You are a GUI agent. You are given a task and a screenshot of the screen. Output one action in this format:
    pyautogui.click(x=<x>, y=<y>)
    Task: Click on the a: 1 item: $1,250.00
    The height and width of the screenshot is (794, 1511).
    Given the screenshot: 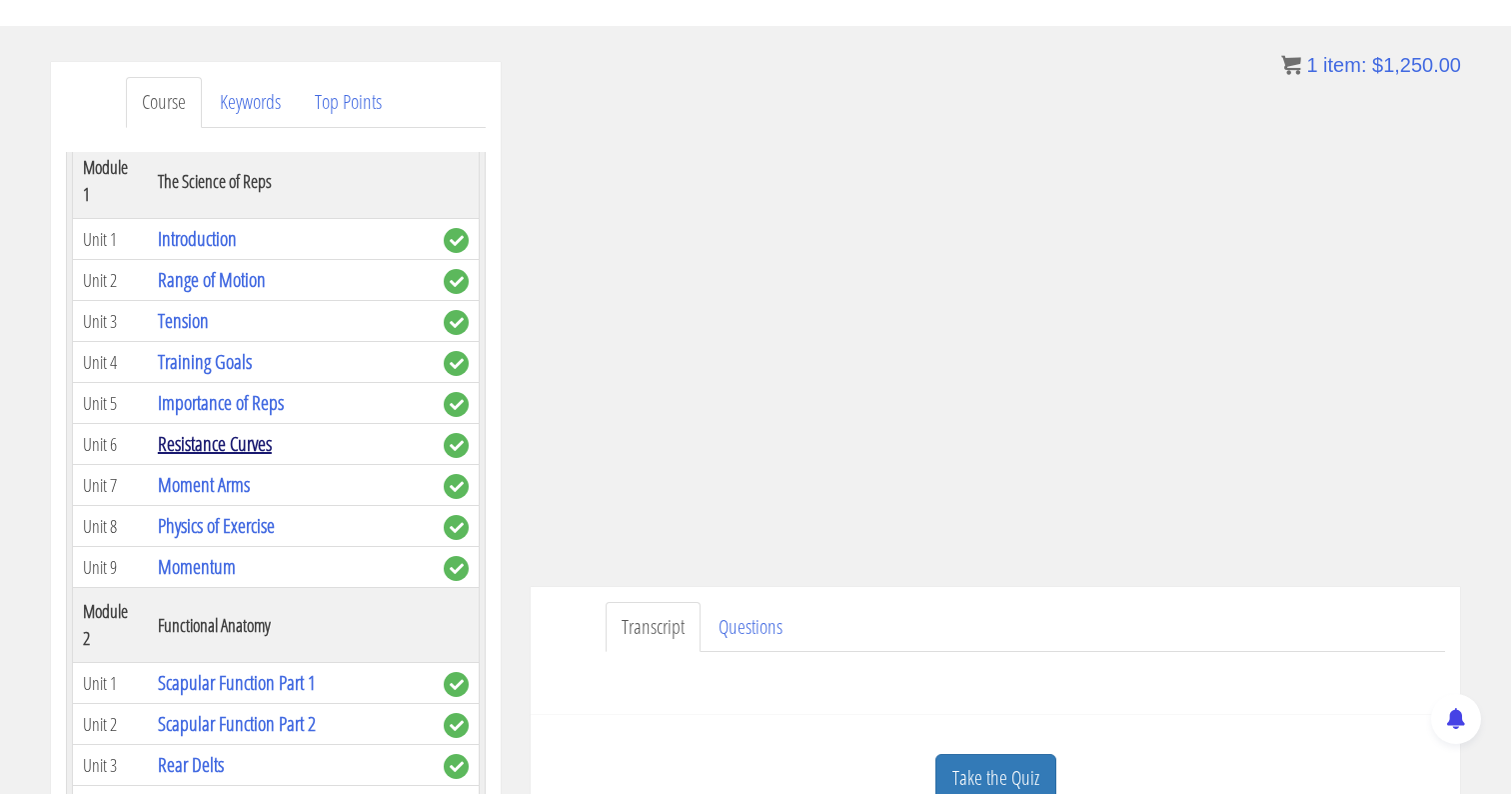 What is the action you would take?
    pyautogui.click(x=1371, y=65)
    